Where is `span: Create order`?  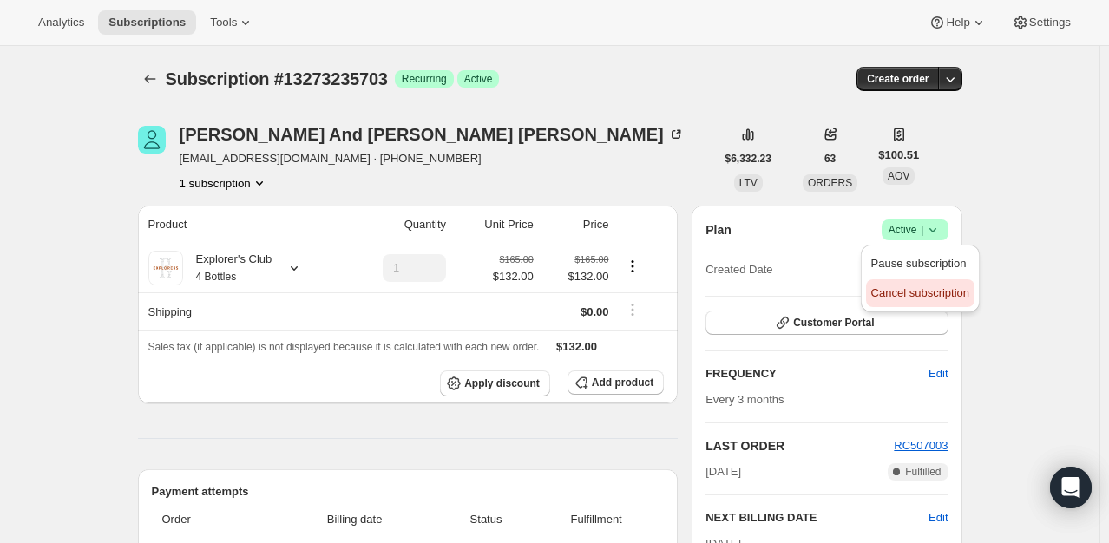 span: Create order is located at coordinates (897, 79).